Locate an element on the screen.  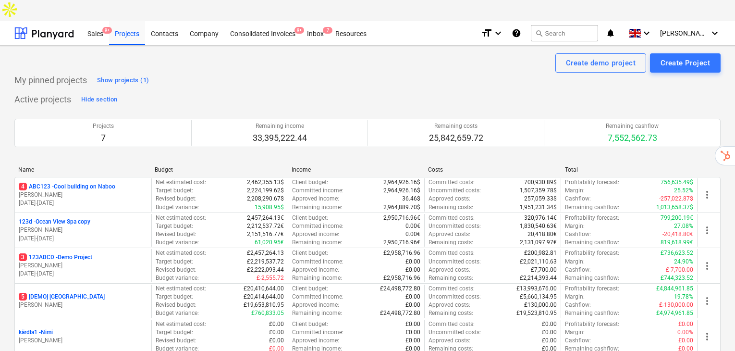
p: 2,224,199.62$ is located at coordinates (265, 190).